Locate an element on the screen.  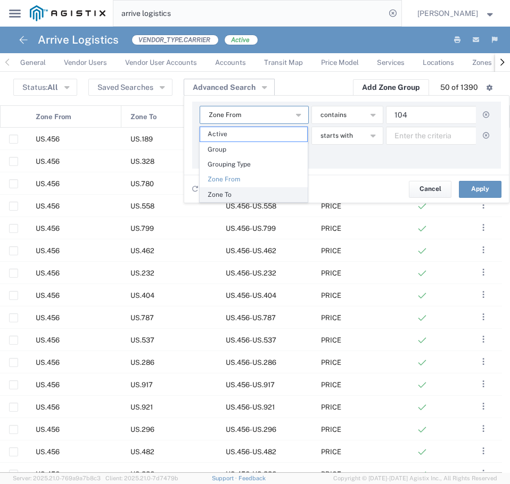
span: Accounts is located at coordinates (230, 62).